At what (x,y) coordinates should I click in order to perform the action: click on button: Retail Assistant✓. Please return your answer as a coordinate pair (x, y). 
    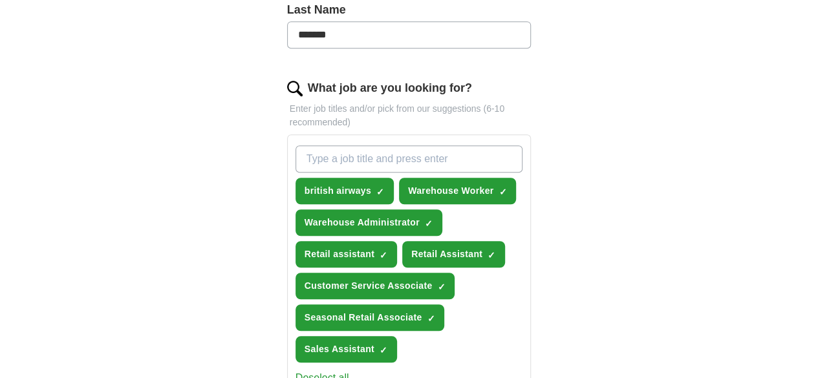
    Looking at the image, I should click on (453, 254).